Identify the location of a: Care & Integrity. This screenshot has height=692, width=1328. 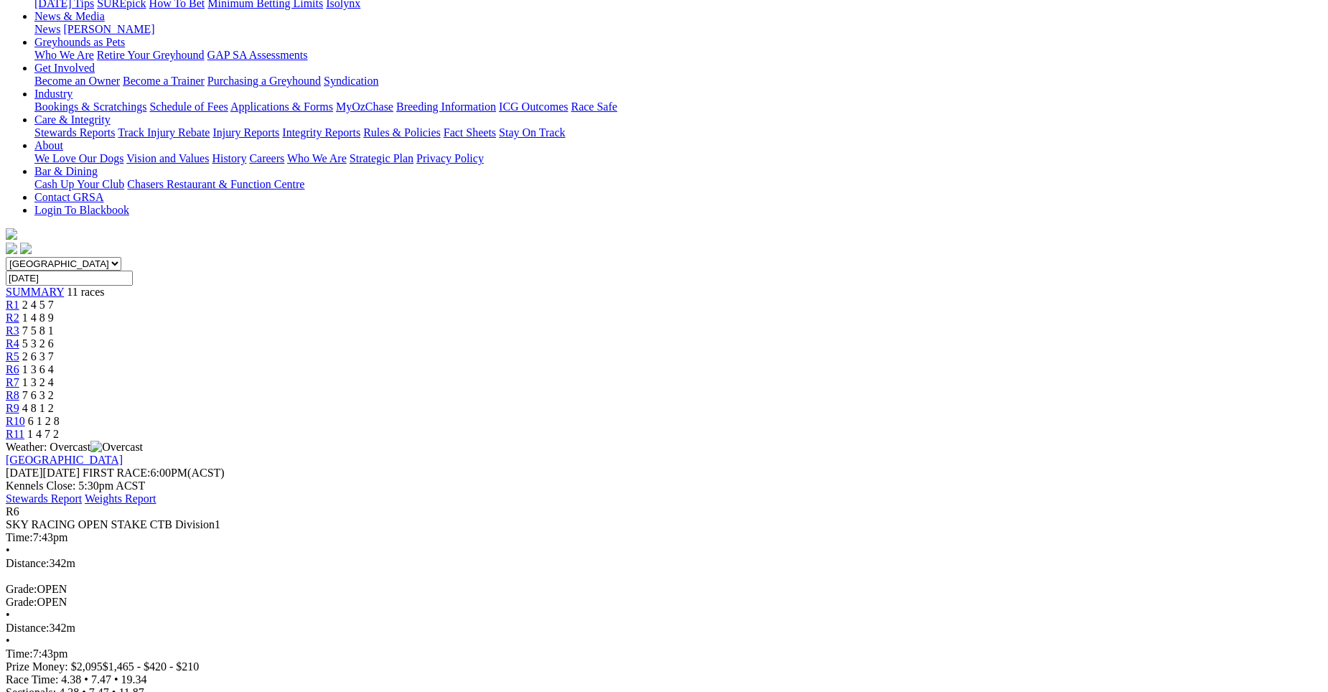
(72, 119).